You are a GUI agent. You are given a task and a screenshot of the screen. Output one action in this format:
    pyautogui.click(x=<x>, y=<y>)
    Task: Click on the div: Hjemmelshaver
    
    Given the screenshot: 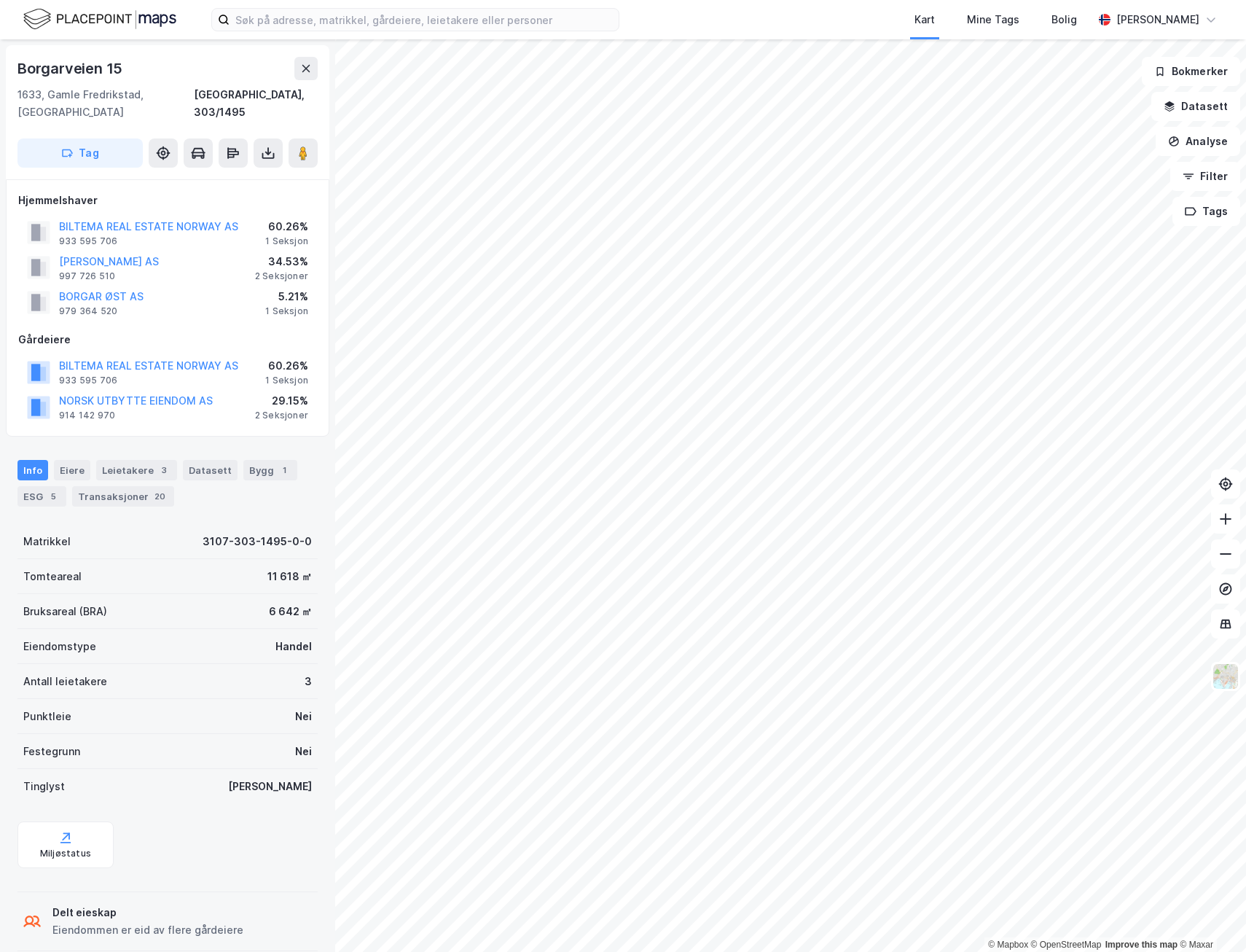 What is the action you would take?
    pyautogui.click(x=167, y=200)
    